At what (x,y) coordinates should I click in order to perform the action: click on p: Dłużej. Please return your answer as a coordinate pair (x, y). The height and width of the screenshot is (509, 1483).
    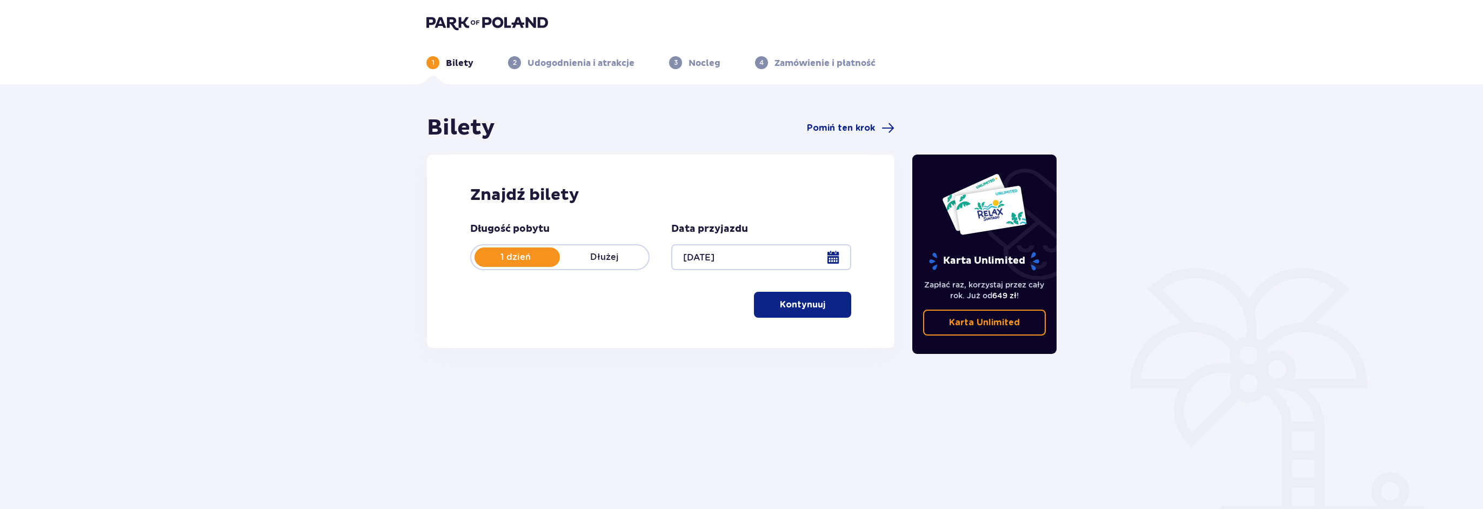
    Looking at the image, I should click on (604, 257).